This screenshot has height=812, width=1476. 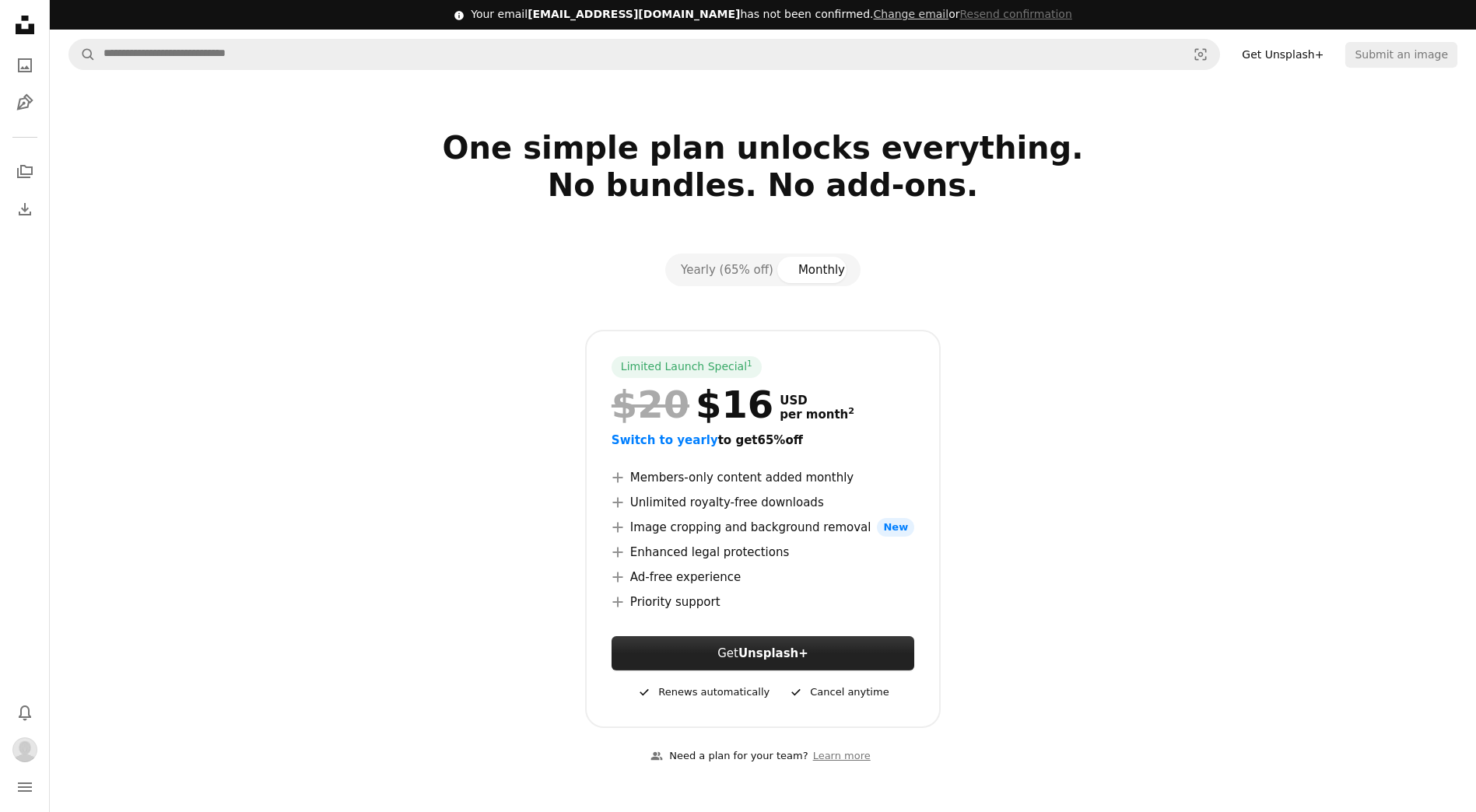 I want to click on button: Profile, so click(x=25, y=750).